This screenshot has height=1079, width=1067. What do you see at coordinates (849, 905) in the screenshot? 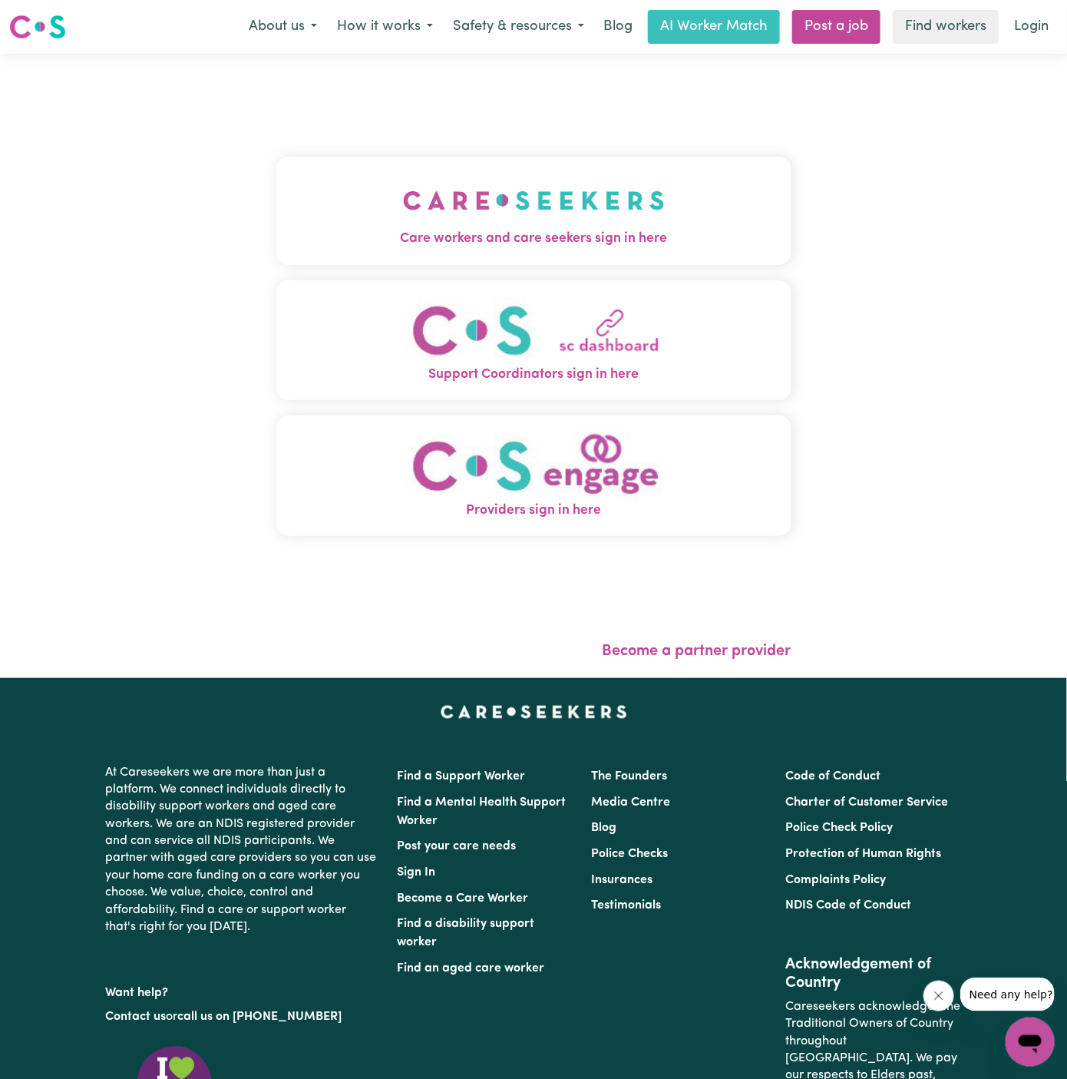
I see `a: NDIS Code of Conduct` at bounding box center [849, 905].